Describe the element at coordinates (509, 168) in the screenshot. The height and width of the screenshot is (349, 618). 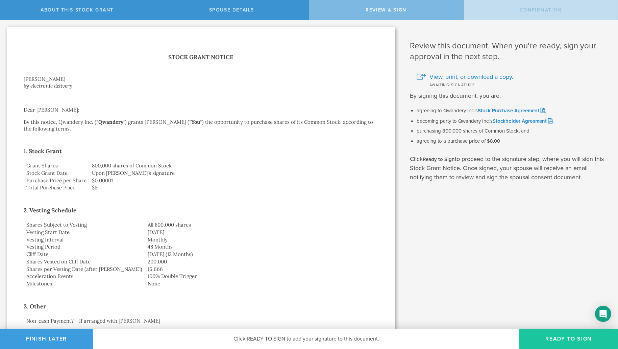
I see `p: Click to proceed to the signature step, where you will sign this Stock Grant Notice. Once signed,...` at that location.